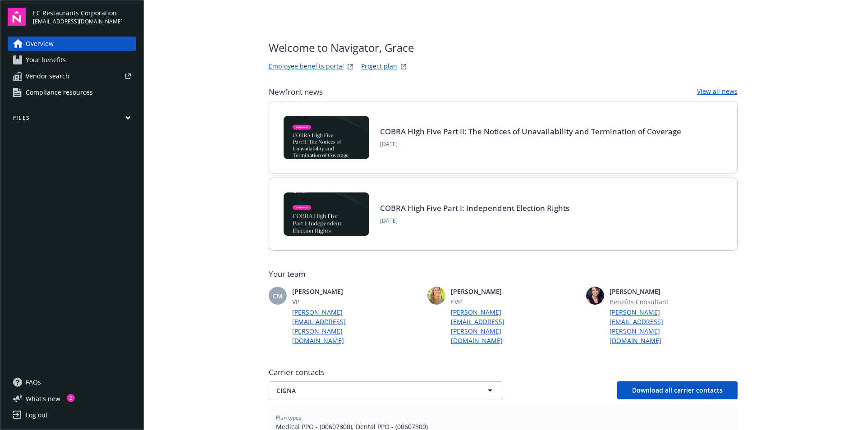 This screenshot has width=862, height=430. I want to click on a: Overview, so click(72, 44).